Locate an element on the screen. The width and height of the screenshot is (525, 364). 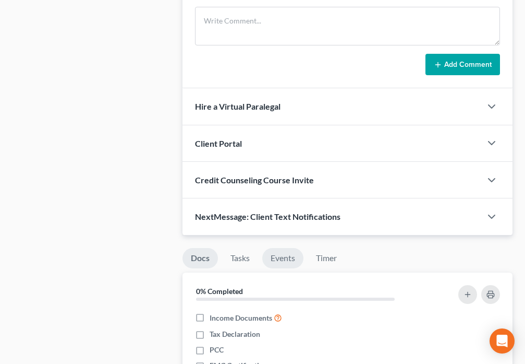
a: Events is located at coordinates (283, 258).